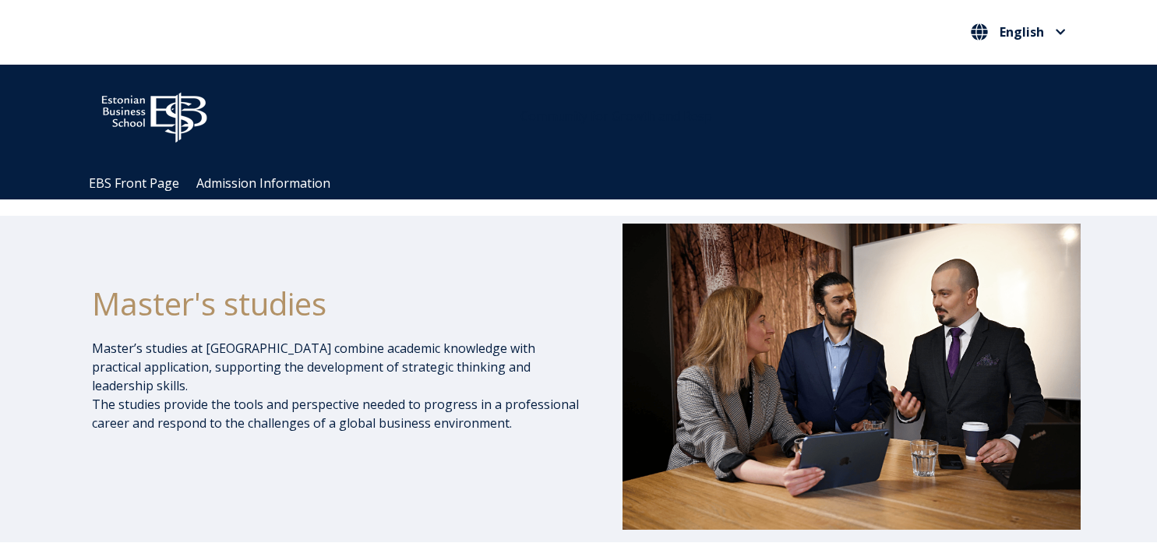  I want to click on div: Navigation Menu, so click(587, 183).